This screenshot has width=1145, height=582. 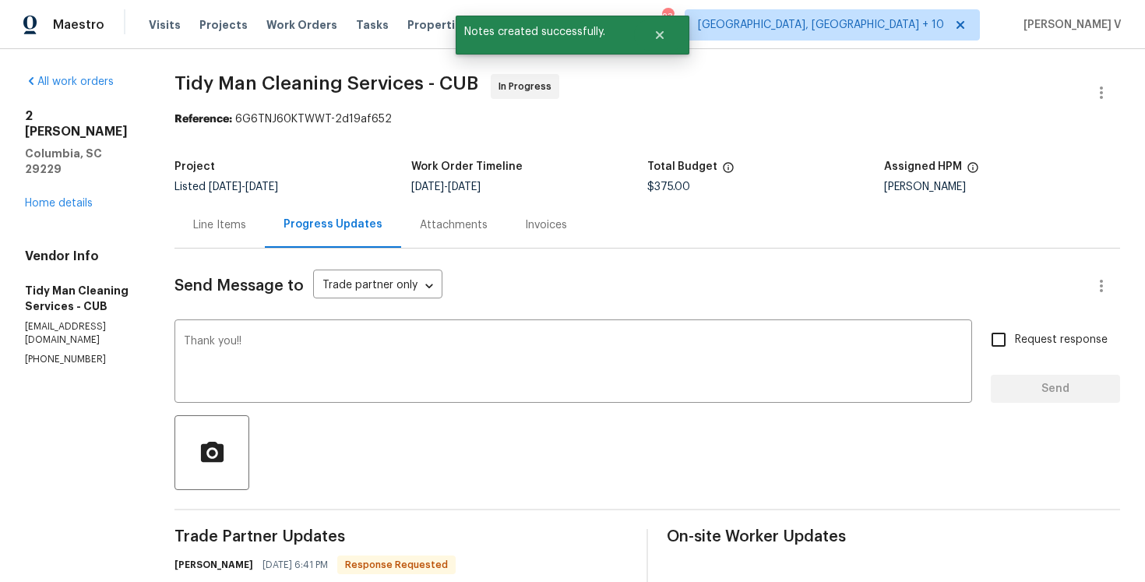 I want to click on div: Attachments, so click(x=453, y=225).